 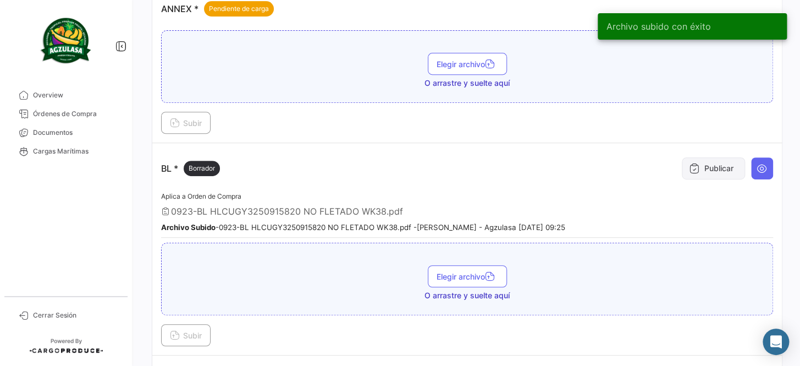 What do you see at coordinates (76, 151) in the screenshot?
I see `span: Cargas Marítimas` at bounding box center [76, 151].